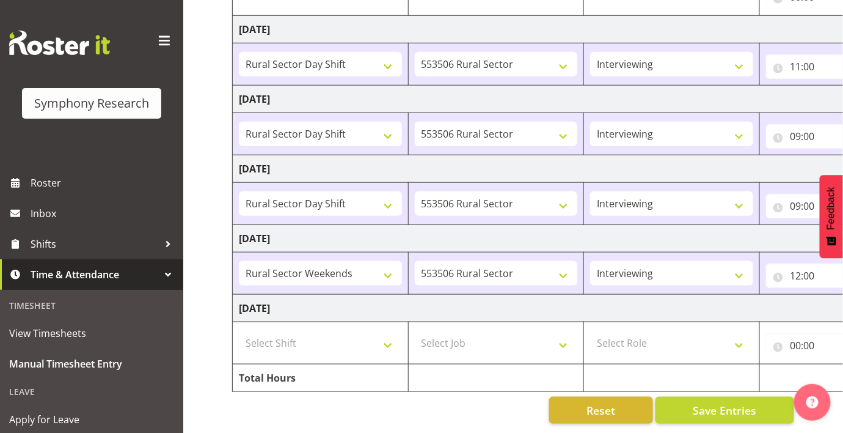  I want to click on div: Symphony Research, so click(92, 103).